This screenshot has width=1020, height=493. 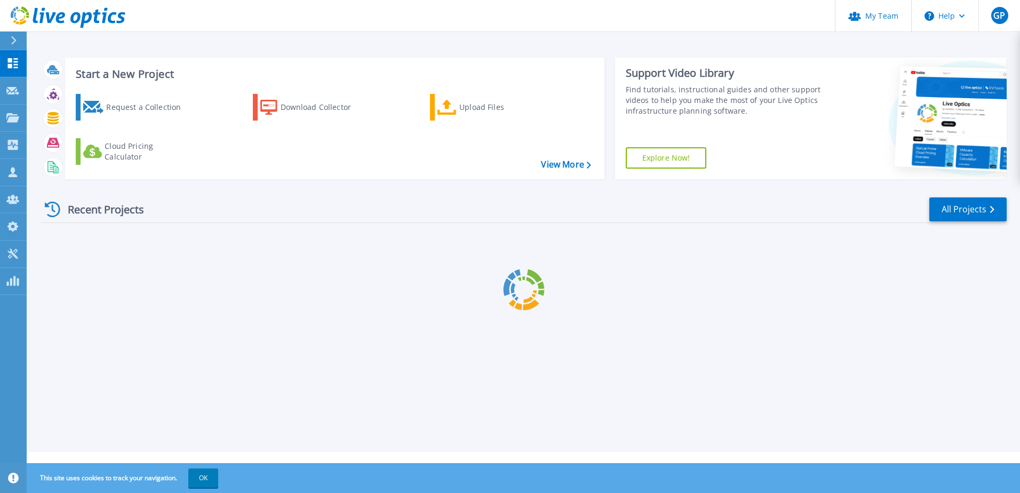 I want to click on span: This site uses cookies to track your navigation., so click(x=124, y=478).